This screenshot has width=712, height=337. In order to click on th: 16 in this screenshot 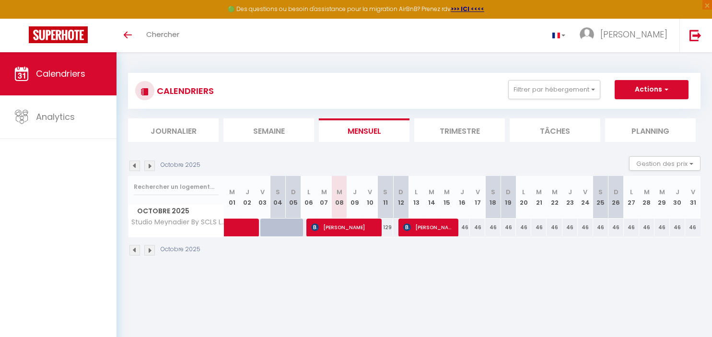, I will do `click(462, 197)`.